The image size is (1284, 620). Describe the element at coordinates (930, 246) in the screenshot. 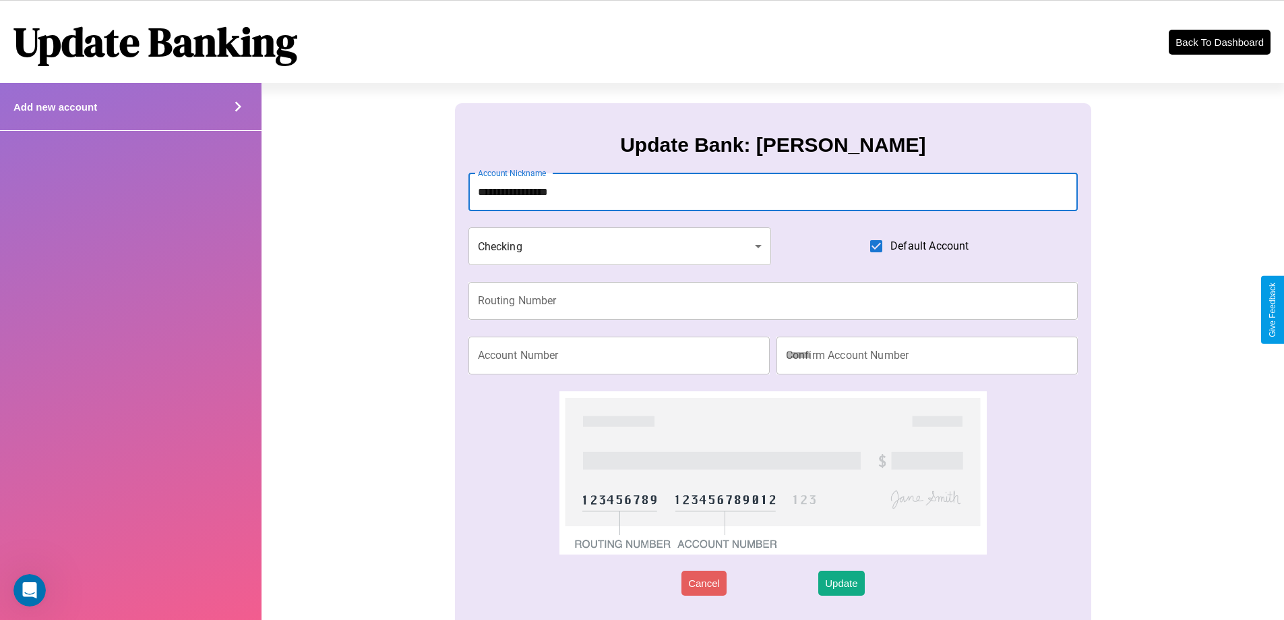

I see `span: Default Account` at that location.